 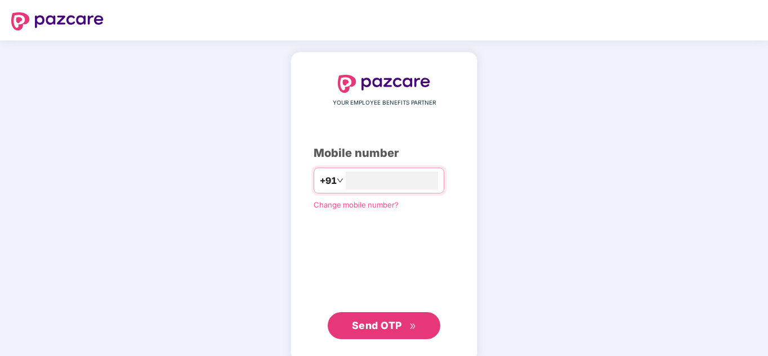 What do you see at coordinates (356, 205) in the screenshot?
I see `span: Change mobile number?` at bounding box center [356, 205].